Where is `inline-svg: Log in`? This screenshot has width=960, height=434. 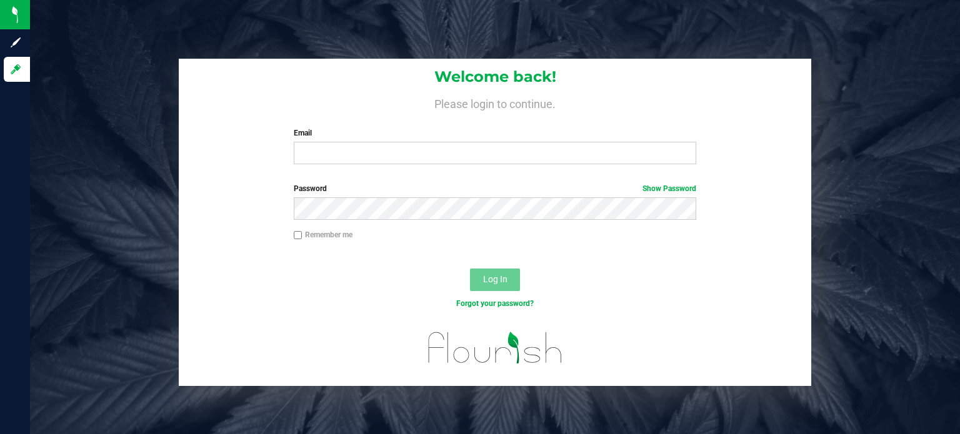
inline-svg: Log in is located at coordinates (16, 69).